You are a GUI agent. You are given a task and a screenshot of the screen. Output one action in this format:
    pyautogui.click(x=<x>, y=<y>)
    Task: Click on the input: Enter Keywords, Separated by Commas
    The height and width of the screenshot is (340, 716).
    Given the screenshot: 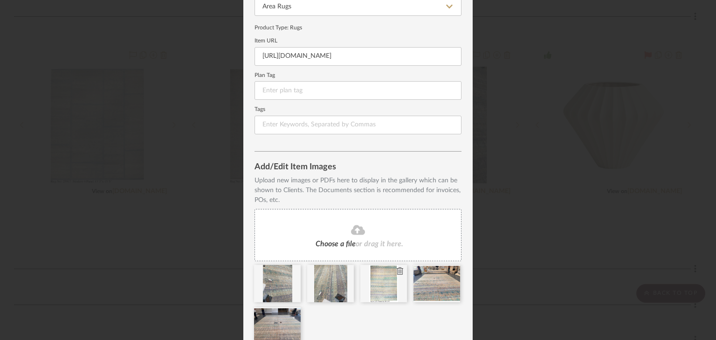 What is the action you would take?
    pyautogui.click(x=358, y=125)
    